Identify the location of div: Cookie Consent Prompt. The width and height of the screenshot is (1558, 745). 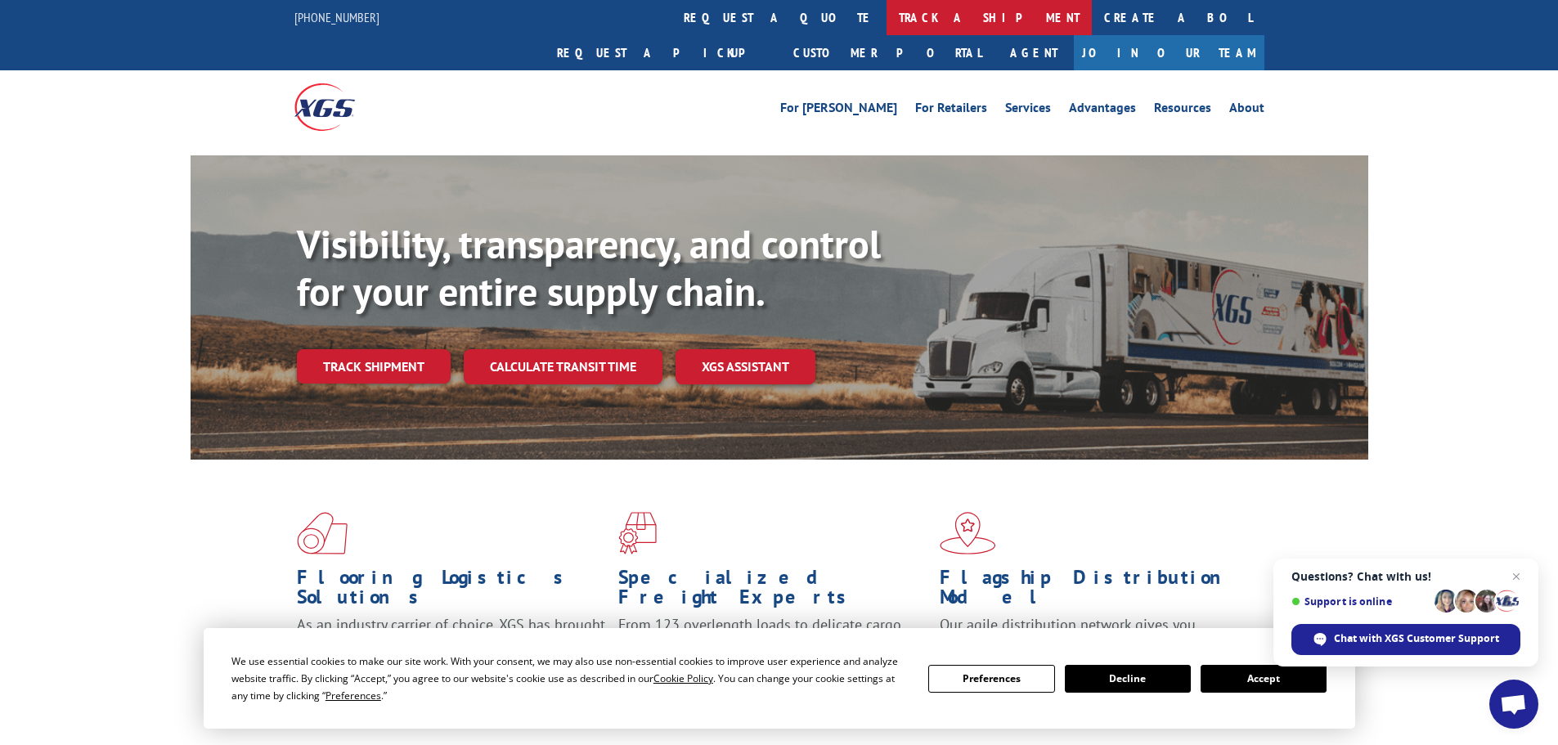
(779, 678).